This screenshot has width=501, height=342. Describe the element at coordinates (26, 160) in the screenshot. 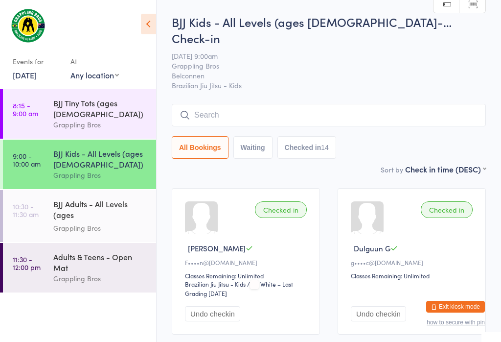

I see `time: 9:00 - 10:00 am` at that location.